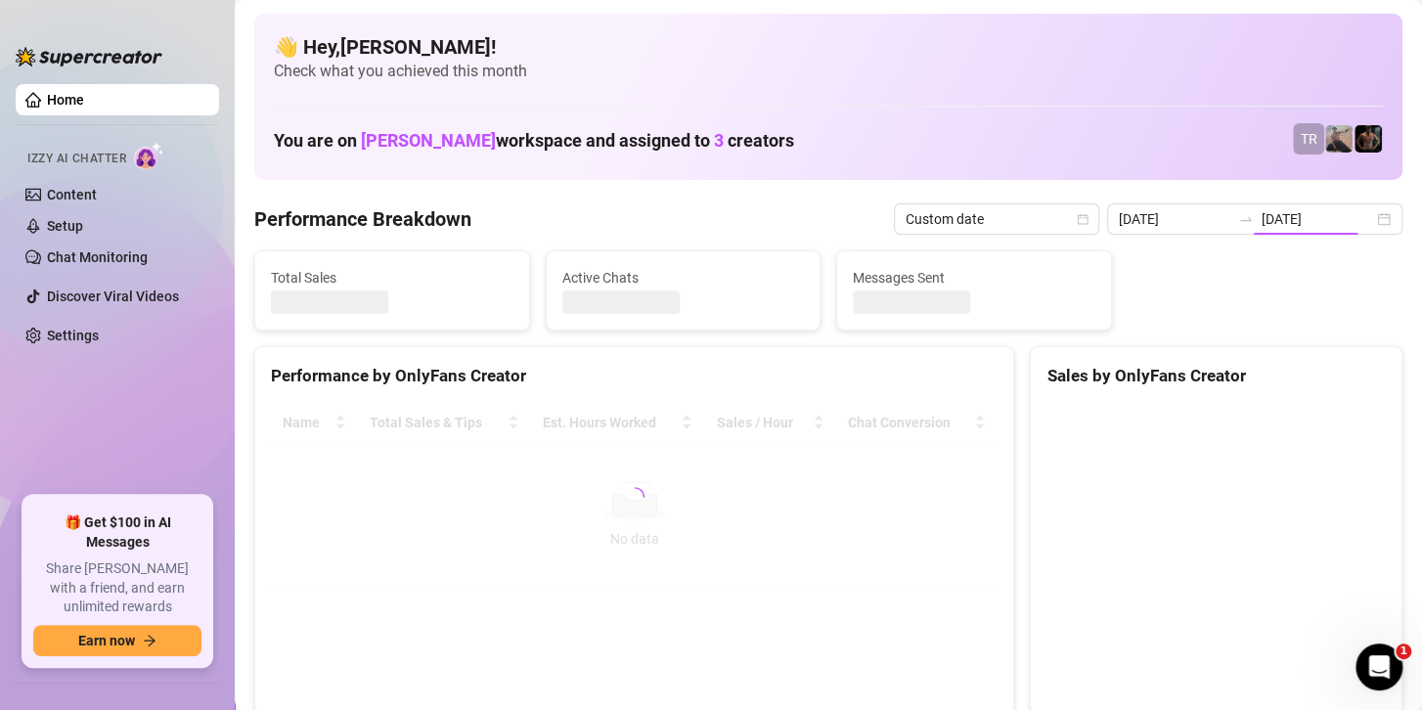 This screenshot has height=710, width=1422. What do you see at coordinates (112, 296) in the screenshot?
I see `a: Discover Viral Videos` at bounding box center [112, 296].